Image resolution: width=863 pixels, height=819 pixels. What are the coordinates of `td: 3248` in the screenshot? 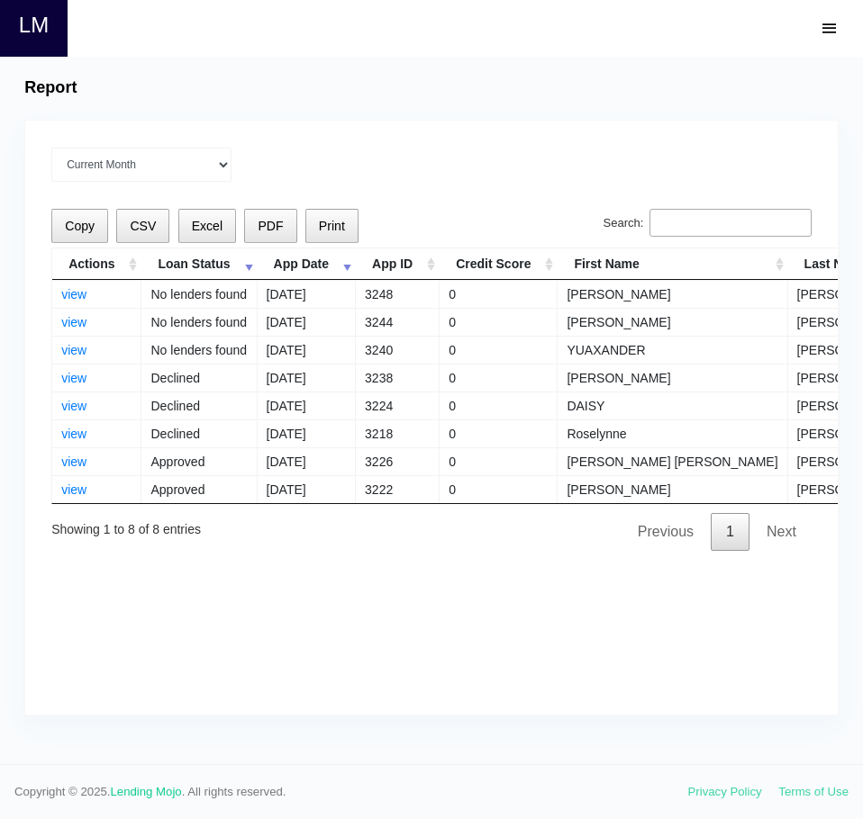 It's located at (397, 294).